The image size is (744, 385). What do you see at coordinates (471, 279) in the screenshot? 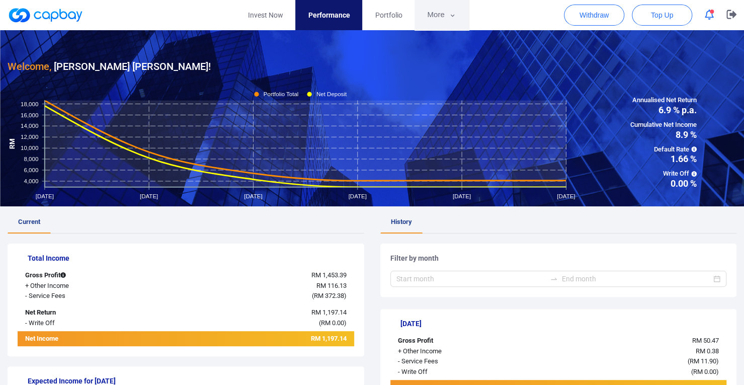
I see `input: Start month` at bounding box center [471, 279].